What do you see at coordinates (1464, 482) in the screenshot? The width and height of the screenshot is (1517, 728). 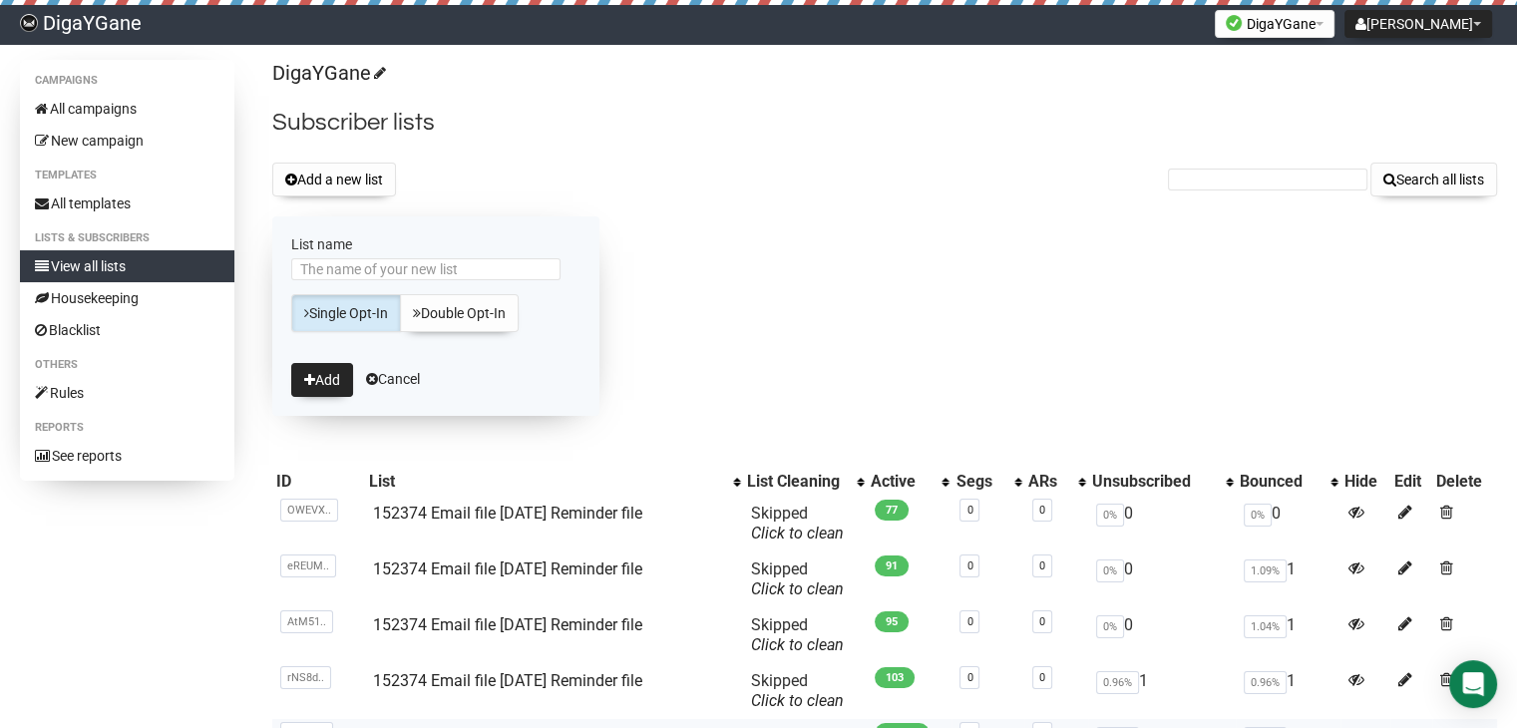 I see `div: Delete` at bounding box center [1464, 482].